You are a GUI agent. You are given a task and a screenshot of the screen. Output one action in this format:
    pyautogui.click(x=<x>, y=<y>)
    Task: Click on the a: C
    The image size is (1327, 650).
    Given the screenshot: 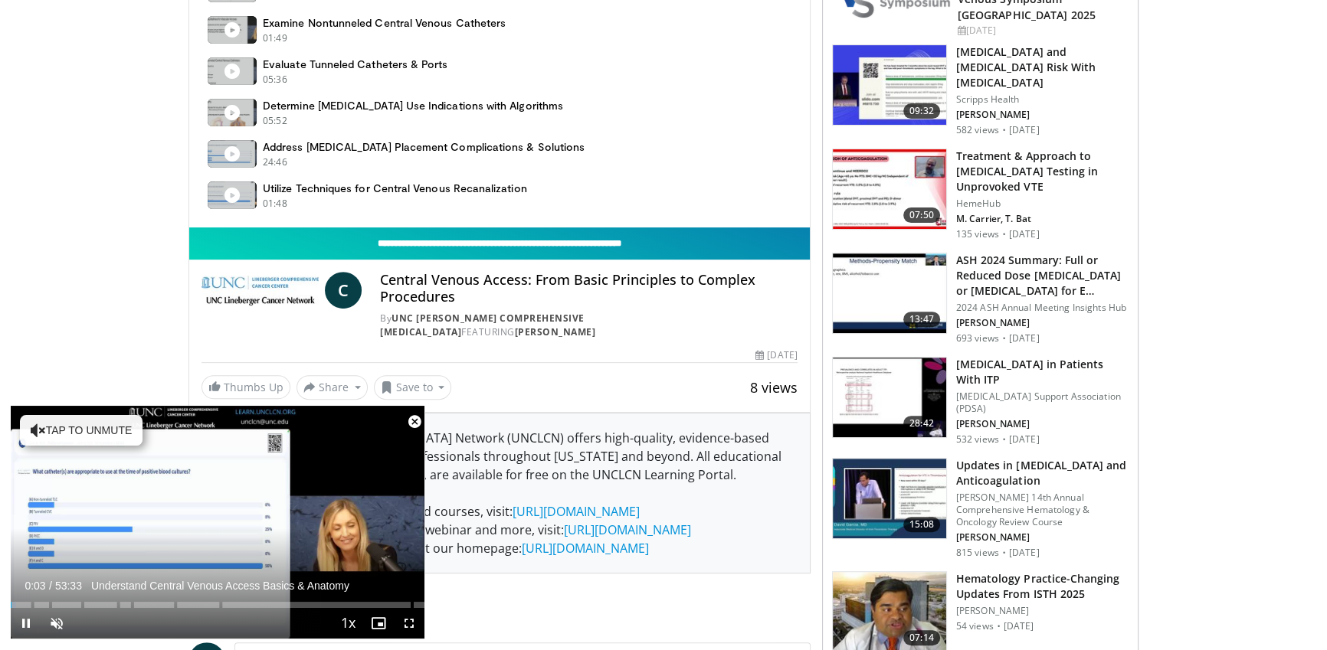 What is the action you would take?
    pyautogui.click(x=343, y=290)
    